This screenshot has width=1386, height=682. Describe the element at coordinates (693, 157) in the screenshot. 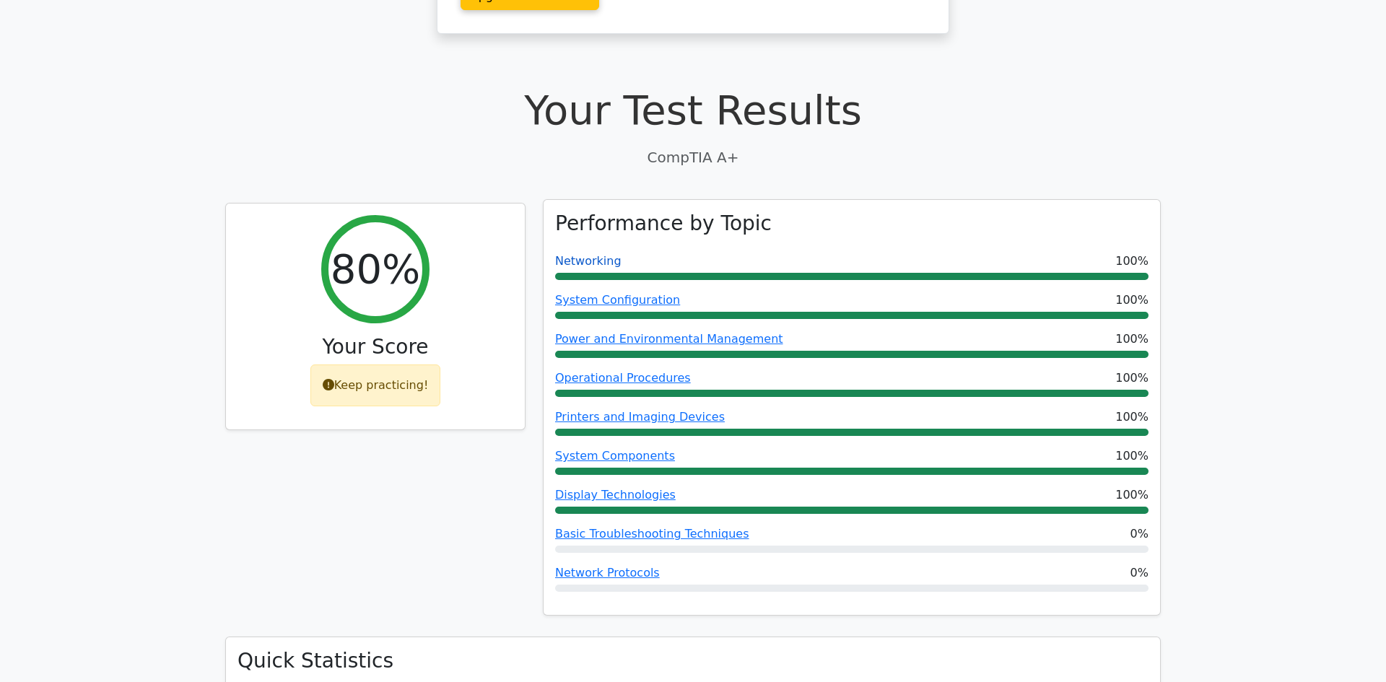

I see `p: CompTIA A+` at that location.